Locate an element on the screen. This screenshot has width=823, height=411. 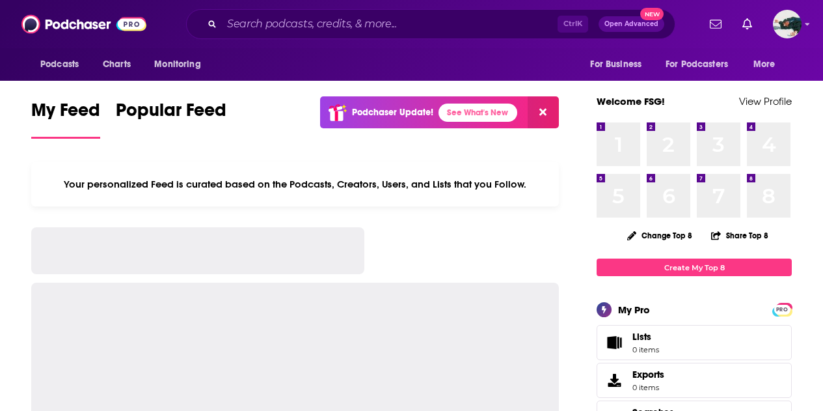
div: Search podcasts, credits, & more... is located at coordinates (431, 24).